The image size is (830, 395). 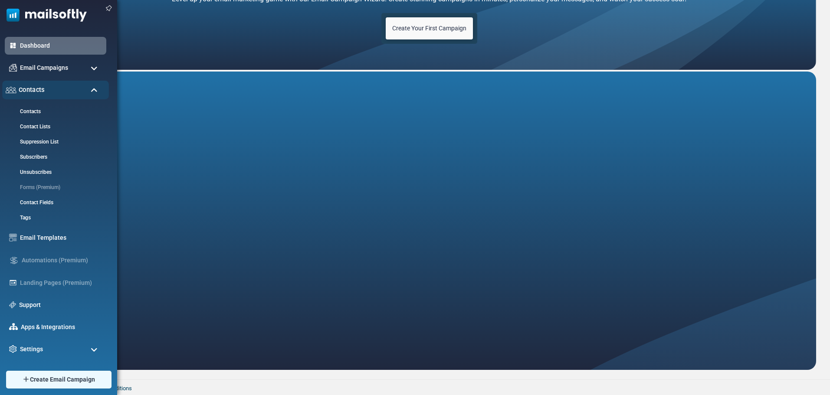 What do you see at coordinates (32, 90) in the screenshot?
I see `span: Contacts` at bounding box center [32, 90].